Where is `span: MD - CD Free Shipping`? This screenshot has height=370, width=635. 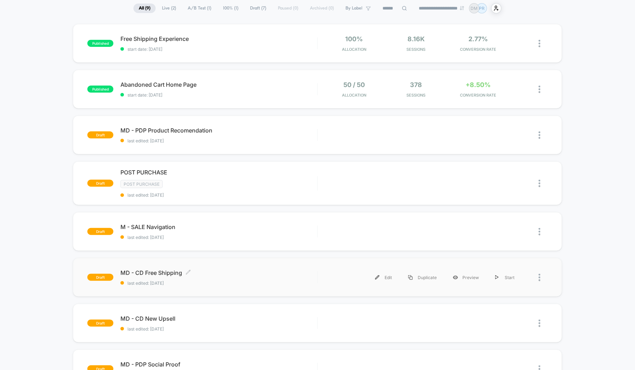
span: MD - CD Free Shipping is located at coordinates (219, 273).